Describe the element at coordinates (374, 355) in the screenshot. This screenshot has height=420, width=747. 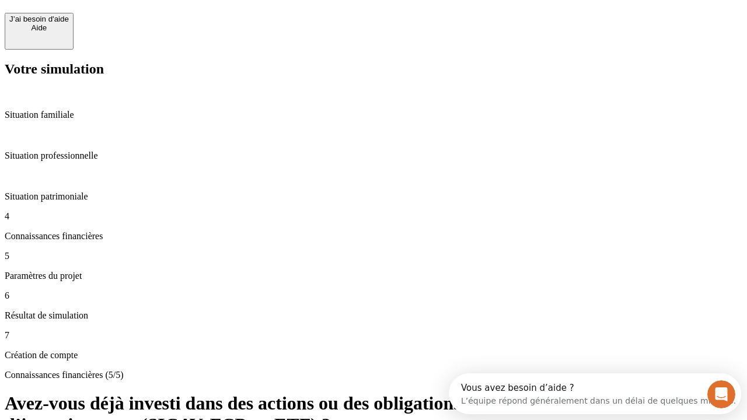
I see `p: Création de compte` at that location.